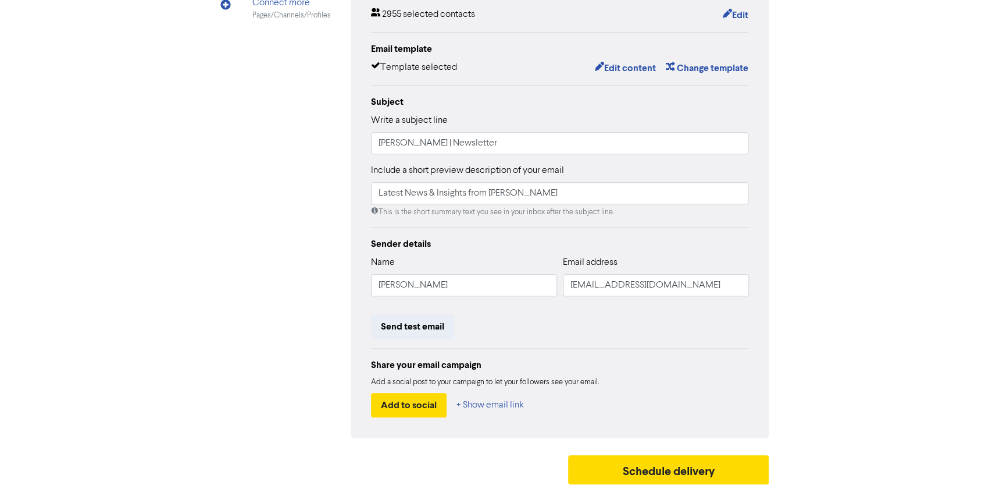 The image size is (1003, 489). I want to click on label: Include a short preview description of your email, so click(468, 170).